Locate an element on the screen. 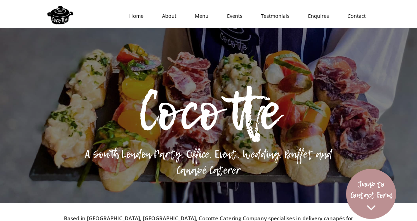  a: Testmonials is located at coordinates (273, 16).